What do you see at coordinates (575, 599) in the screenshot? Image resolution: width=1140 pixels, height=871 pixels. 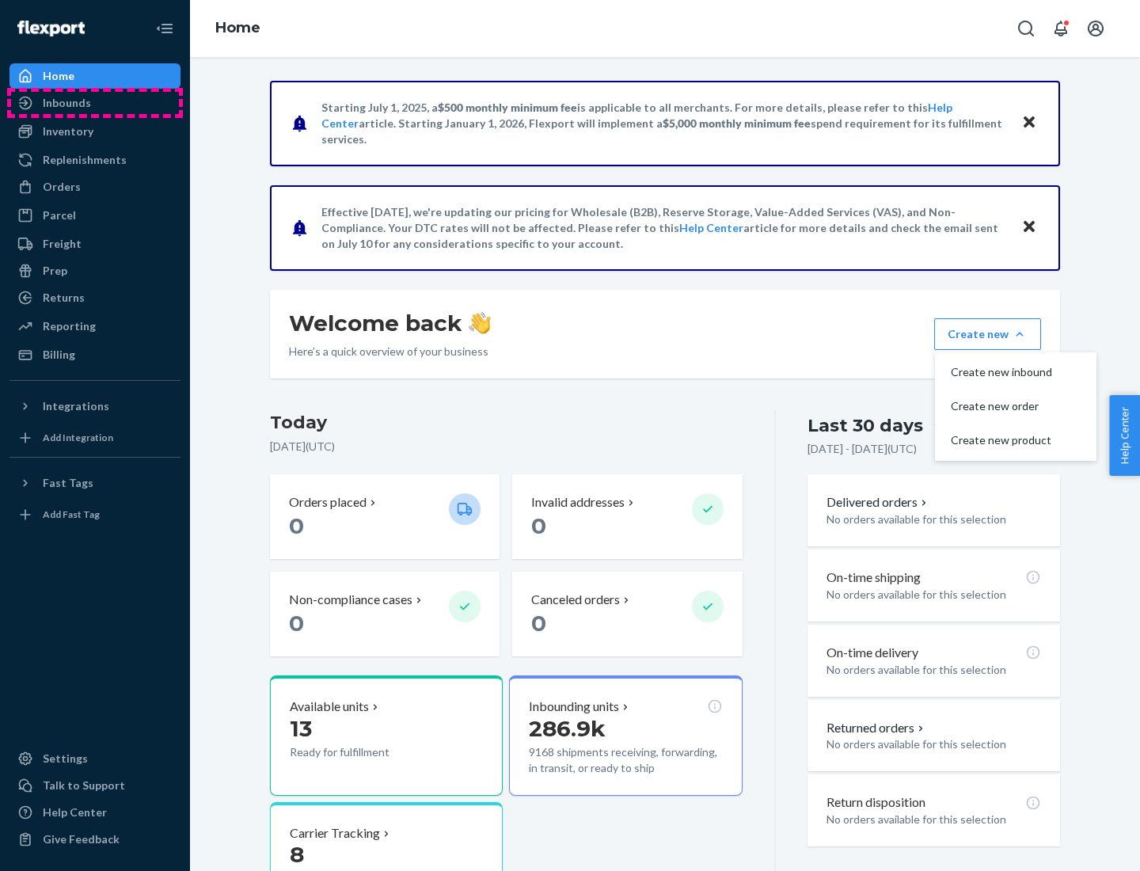 I see `p: Canceled orders` at bounding box center [575, 599].